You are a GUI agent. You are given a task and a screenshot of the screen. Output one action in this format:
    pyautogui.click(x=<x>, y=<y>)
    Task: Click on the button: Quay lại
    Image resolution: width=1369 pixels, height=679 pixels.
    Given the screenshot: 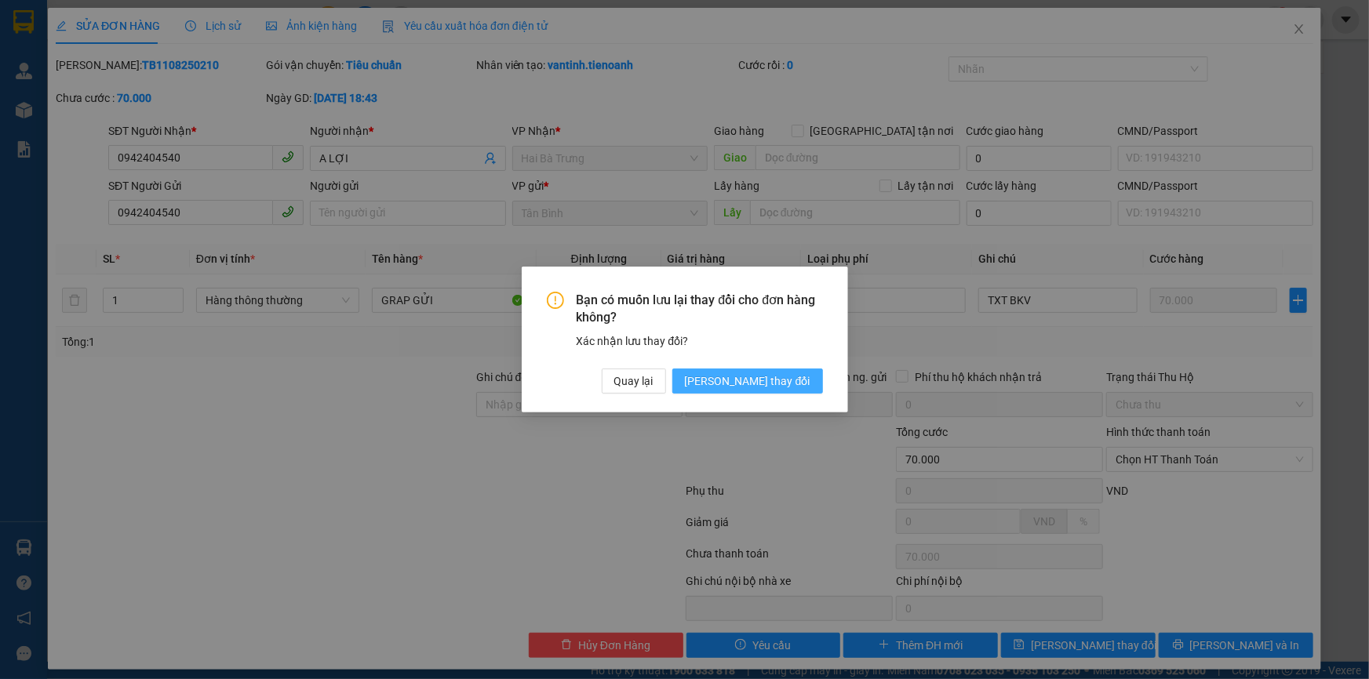 What is the action you would take?
    pyautogui.click(x=634, y=381)
    